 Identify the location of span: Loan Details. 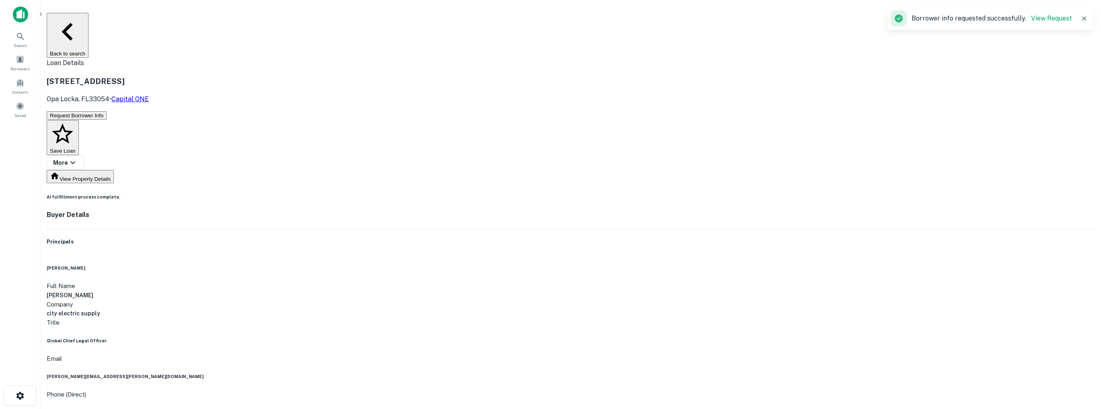
(65, 63).